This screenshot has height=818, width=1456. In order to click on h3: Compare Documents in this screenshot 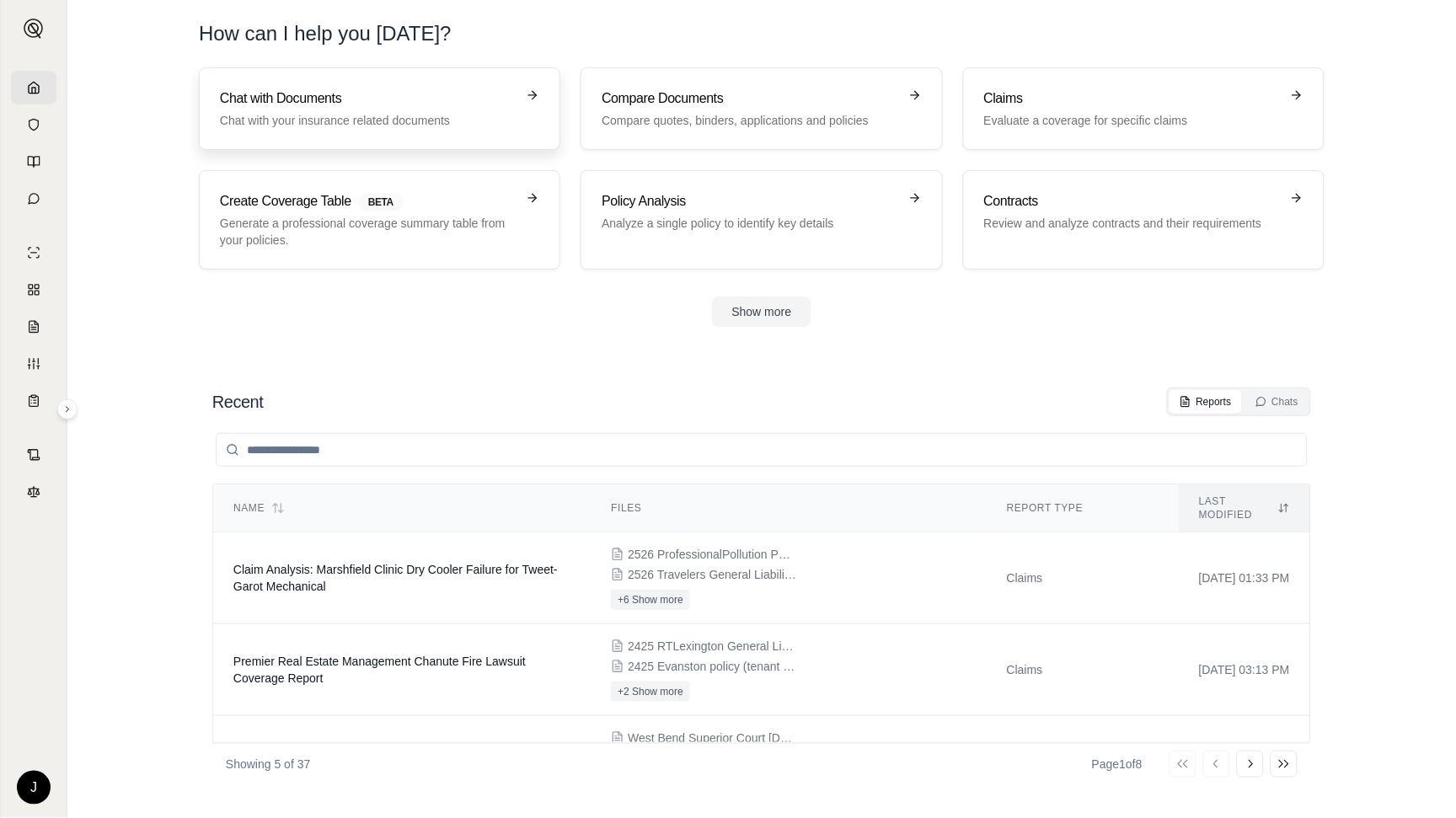, I will do `click(749, 99)`.